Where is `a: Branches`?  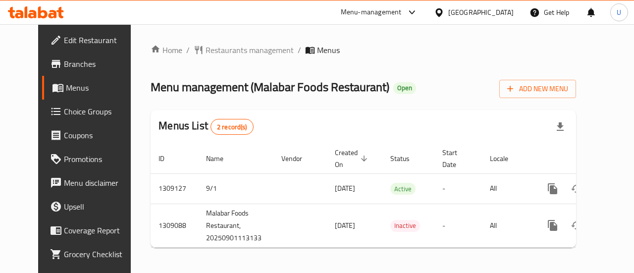 a: Branches is located at coordinates (93, 64).